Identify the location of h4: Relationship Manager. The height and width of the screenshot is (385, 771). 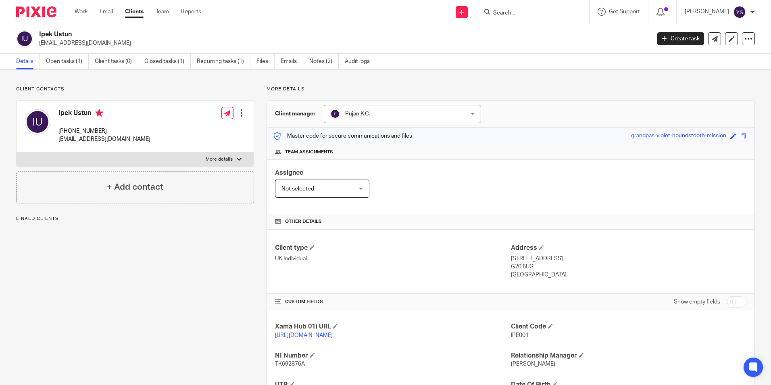
(629, 355).